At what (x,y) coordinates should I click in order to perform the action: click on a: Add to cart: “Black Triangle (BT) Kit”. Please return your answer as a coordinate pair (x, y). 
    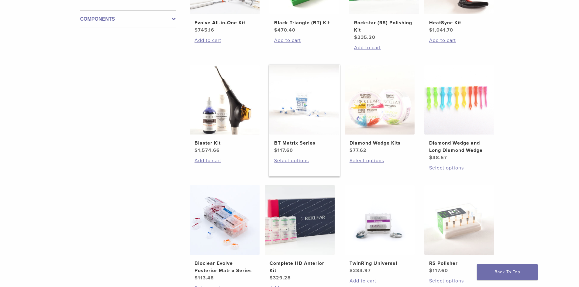
    Looking at the image, I should click on (304, 40).